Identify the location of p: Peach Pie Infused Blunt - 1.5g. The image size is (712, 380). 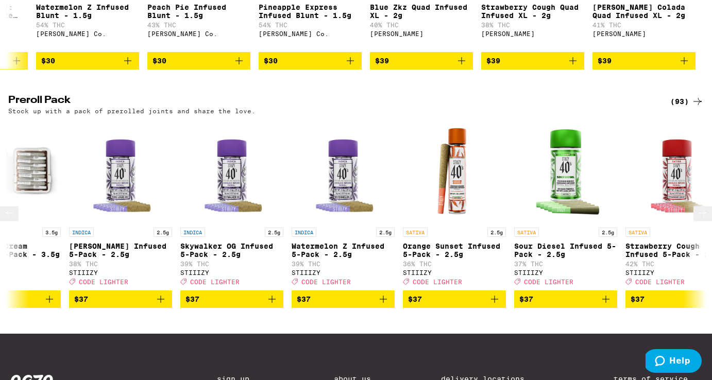
(199, 11).